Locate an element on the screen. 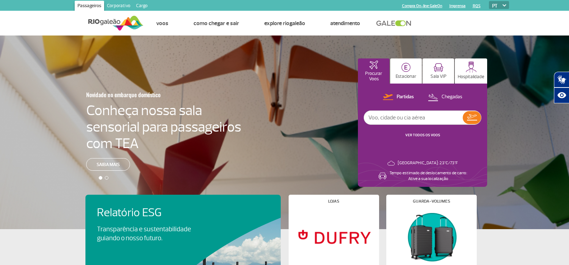  button: Estacionar is located at coordinates (406, 71).